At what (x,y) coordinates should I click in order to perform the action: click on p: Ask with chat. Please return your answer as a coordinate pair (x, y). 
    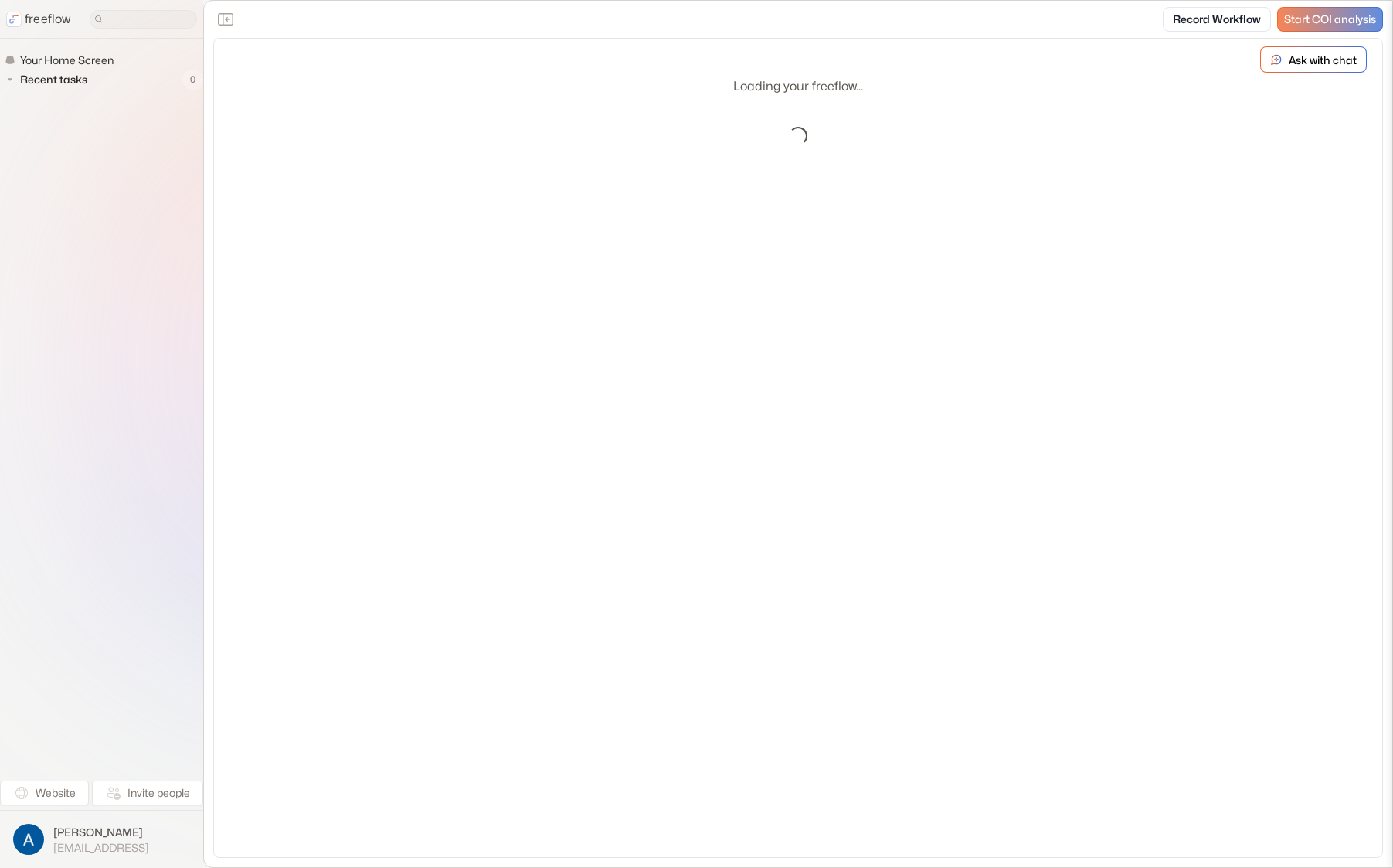
    Looking at the image, I should click on (1323, 60).